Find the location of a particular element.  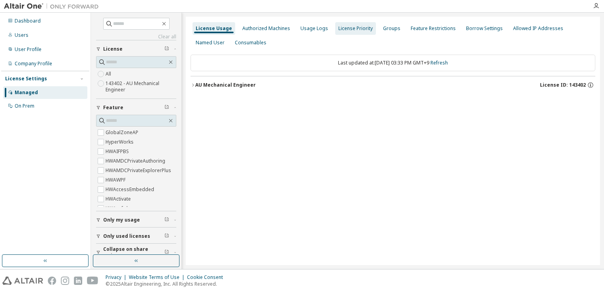

img: altair_logo.svg is located at coordinates (23, 280).